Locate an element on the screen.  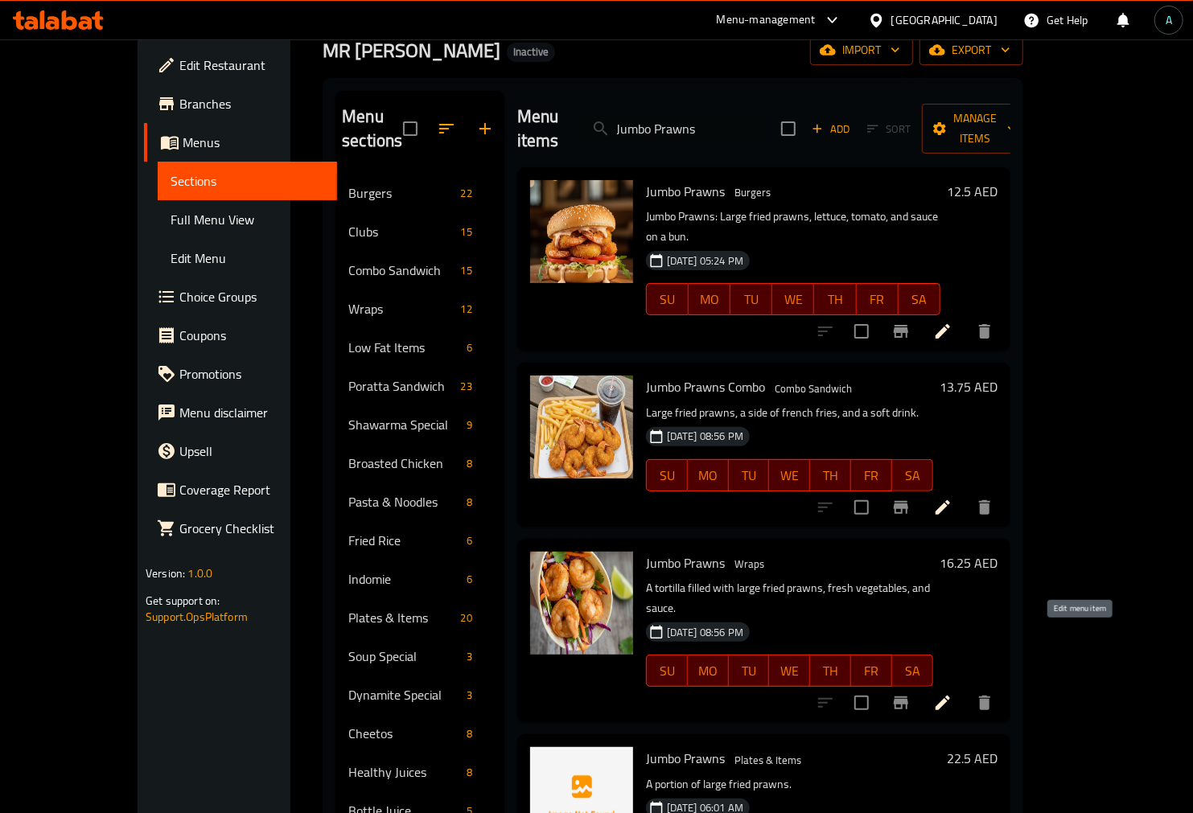
span: Select all sections is located at coordinates (410, 129).